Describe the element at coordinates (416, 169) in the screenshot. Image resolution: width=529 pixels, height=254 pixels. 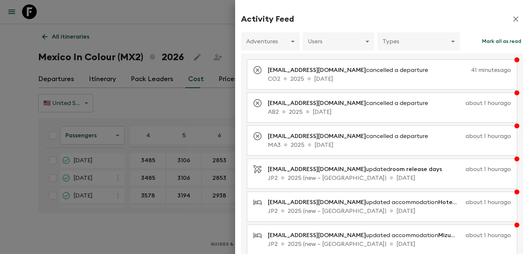
I see `span: room release days` at that location.